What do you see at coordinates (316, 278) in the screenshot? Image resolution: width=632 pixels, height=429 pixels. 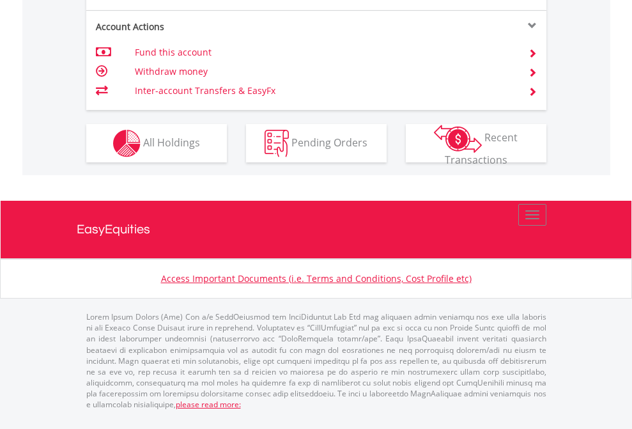 I see `a: Access Important Documents (i.e. Terms and Conditions, Cost Profile etc)` at bounding box center [316, 278].